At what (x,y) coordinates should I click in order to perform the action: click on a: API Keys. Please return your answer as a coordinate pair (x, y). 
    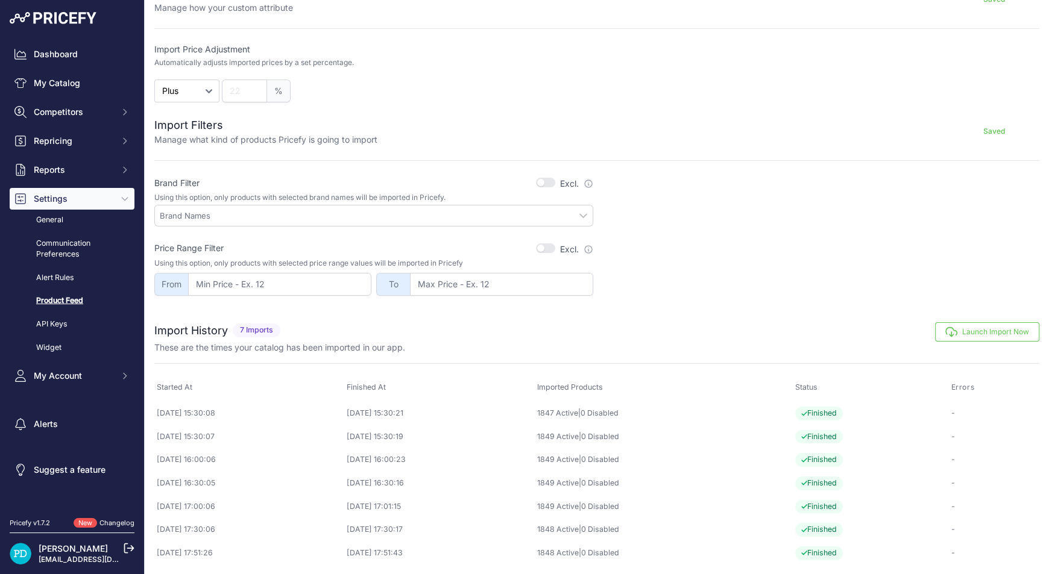
    Looking at the image, I should click on (72, 324).